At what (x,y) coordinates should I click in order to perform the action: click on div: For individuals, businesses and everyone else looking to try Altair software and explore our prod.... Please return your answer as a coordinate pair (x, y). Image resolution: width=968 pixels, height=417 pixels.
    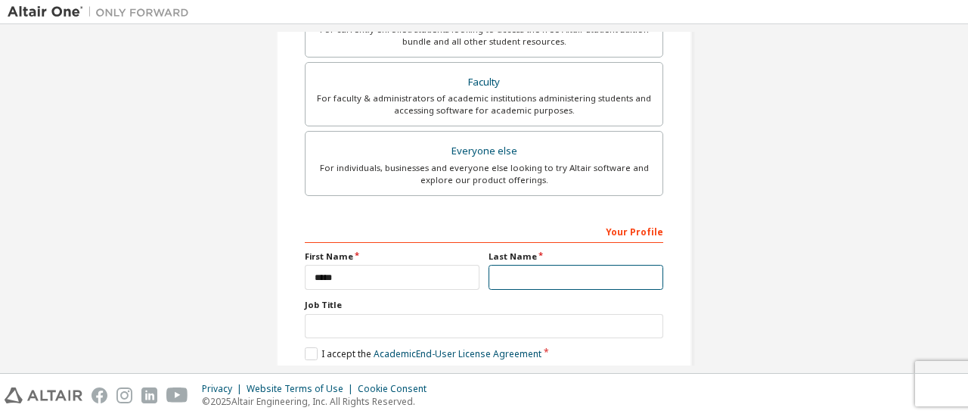
    Looking at the image, I should click on (484, 174).